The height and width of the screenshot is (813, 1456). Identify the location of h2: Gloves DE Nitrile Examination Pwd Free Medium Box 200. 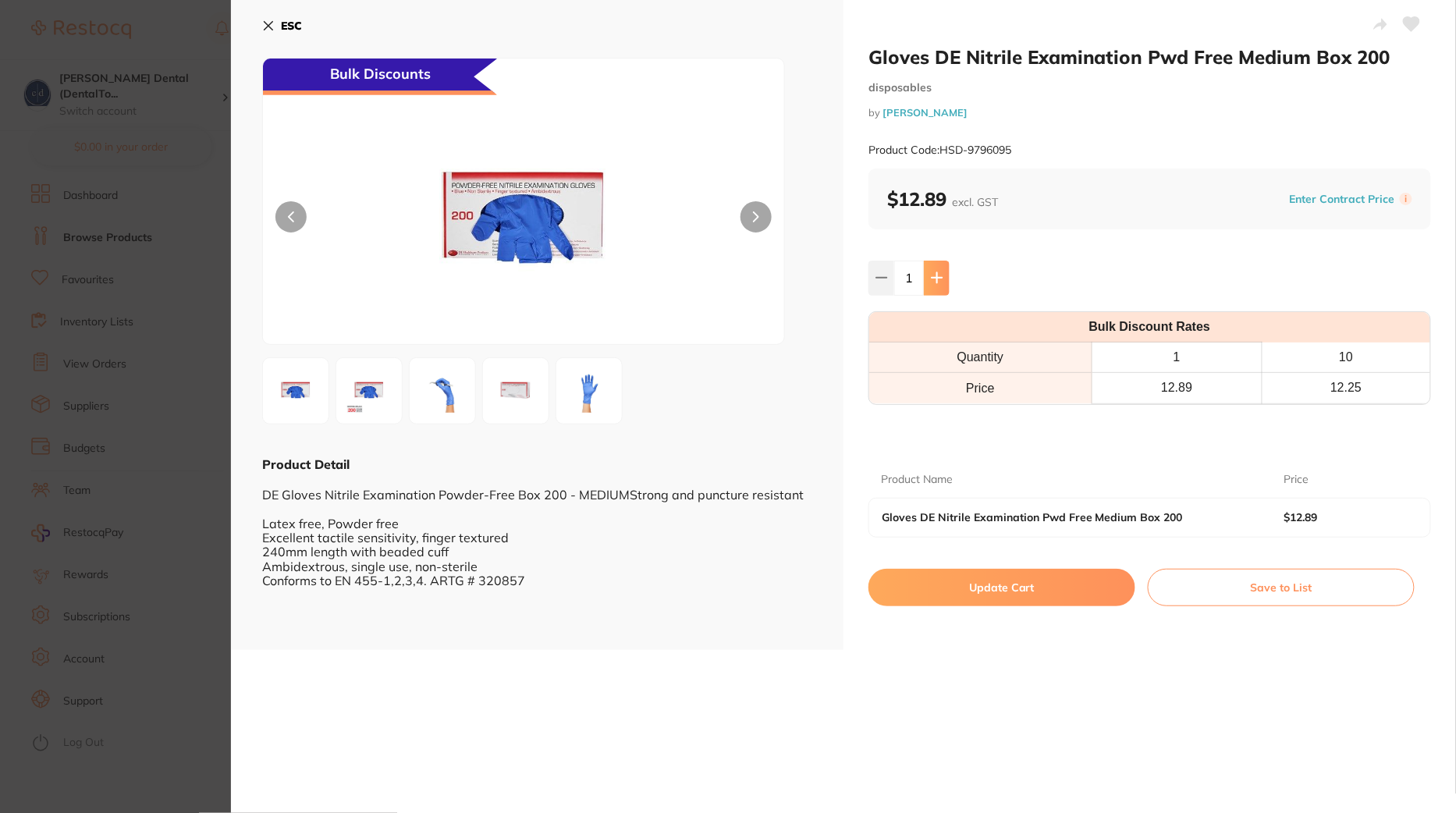
(1150, 57).